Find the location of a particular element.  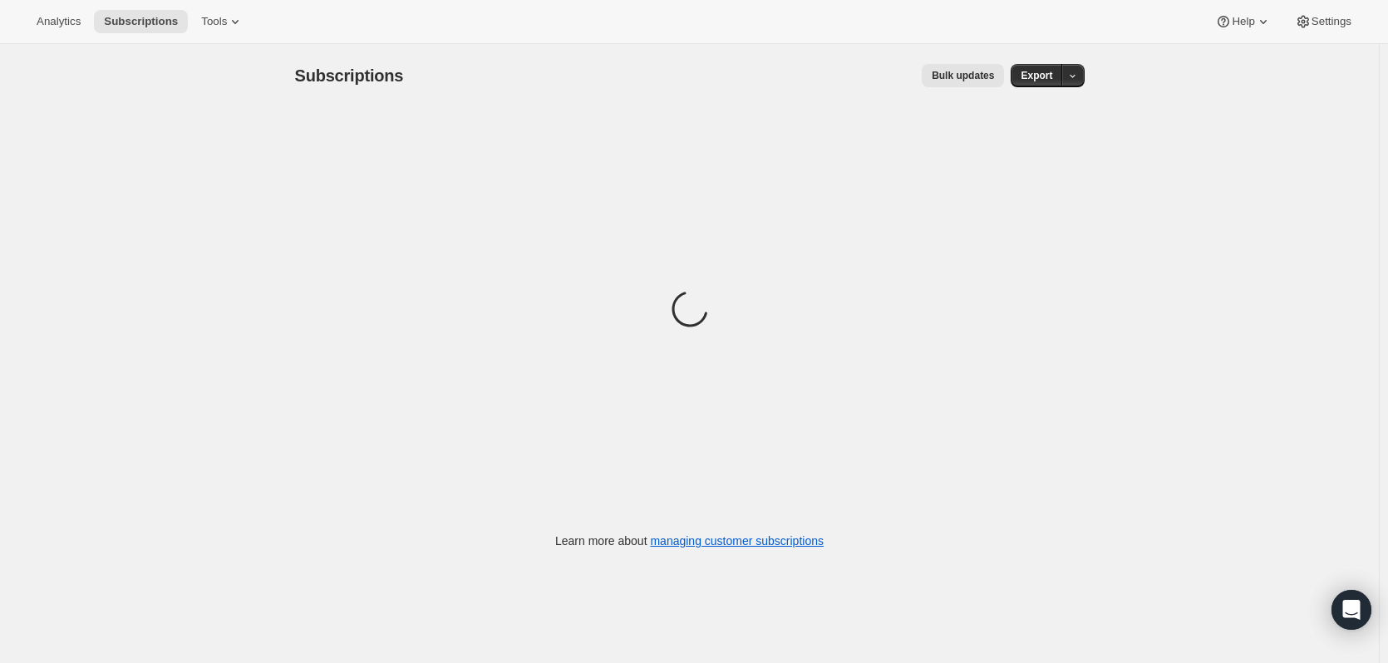

button: Help is located at coordinates (1243, 22).